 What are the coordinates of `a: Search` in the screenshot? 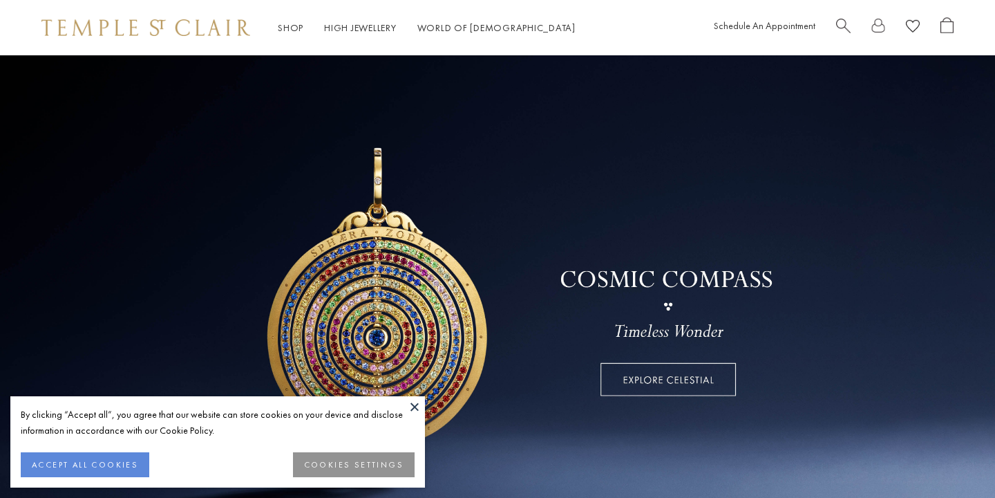 It's located at (843, 28).